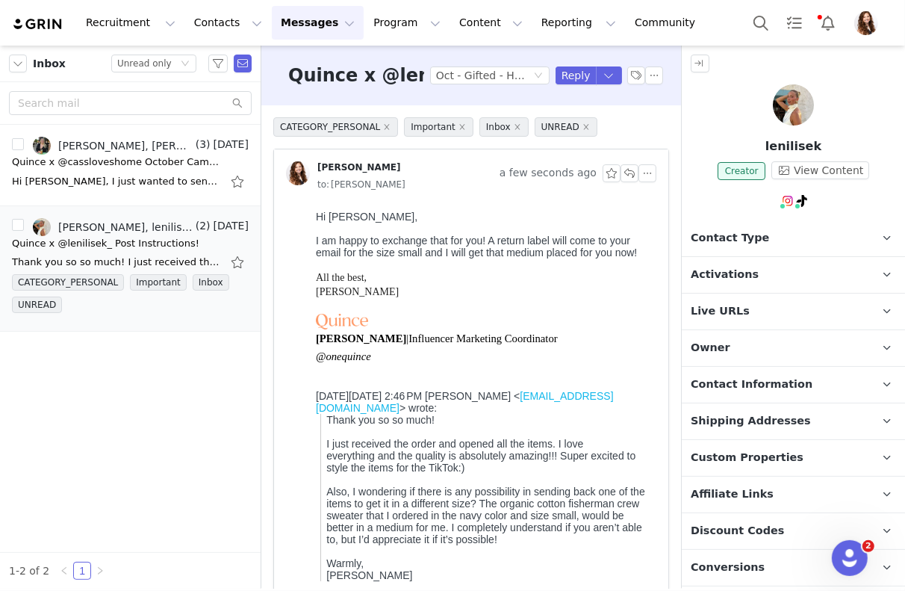 Image resolution: width=905 pixels, height=591 pixels. I want to click on div: Hi Cass, I just wanted to send one last email since I haven't heard back from you! I'd love to wo..., so click(116, 181).